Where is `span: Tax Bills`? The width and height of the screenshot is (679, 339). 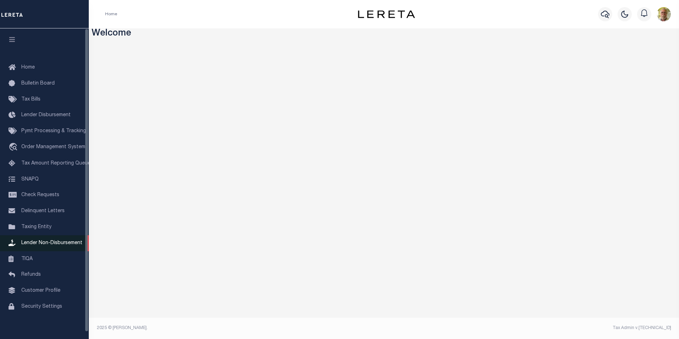 span: Tax Bills is located at coordinates (31, 99).